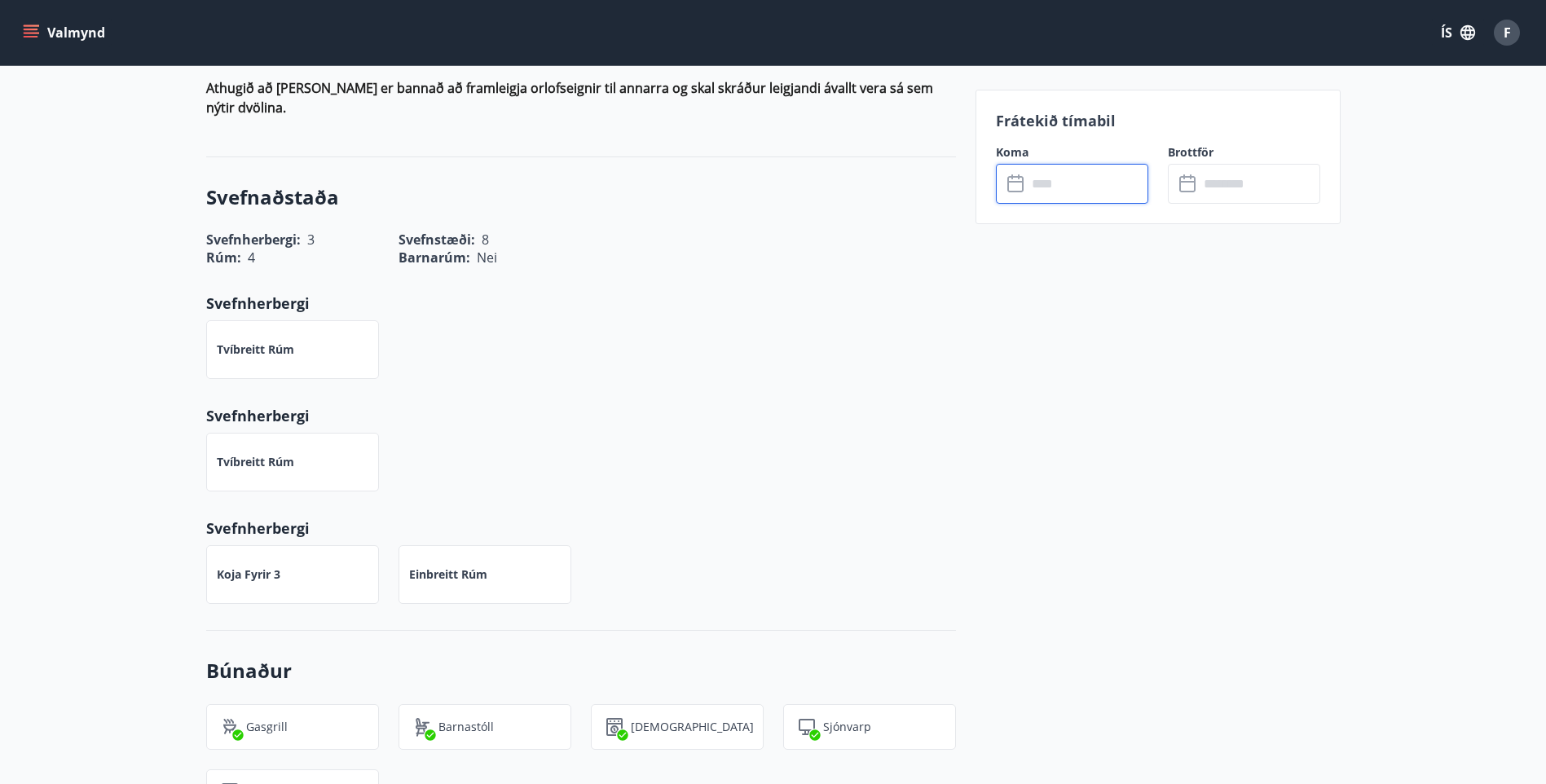 The image size is (1546, 784). Describe the element at coordinates (266, 726) in the screenshot. I see `p: Gasgrill` at that location.